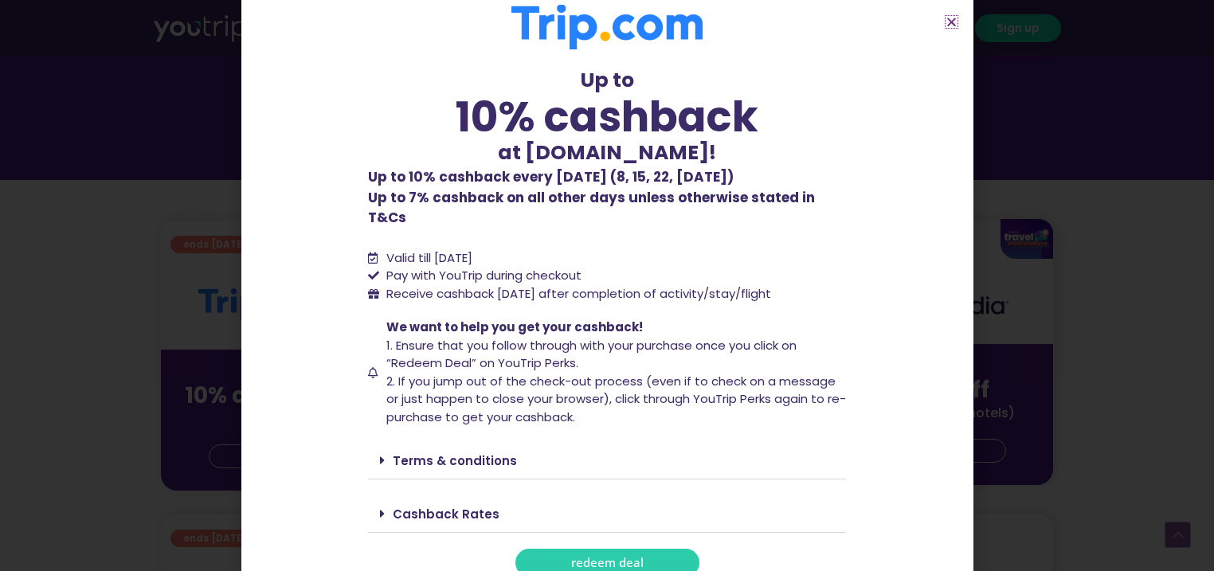  I want to click on span: Pay with YouTrip during checkout, so click(482, 276).